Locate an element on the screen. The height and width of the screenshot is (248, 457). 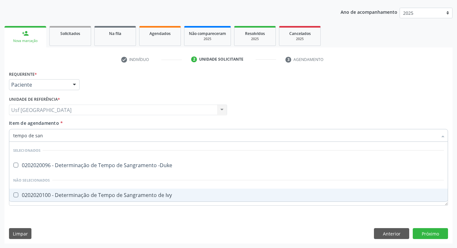
span: Resolvidos is located at coordinates (255, 33).